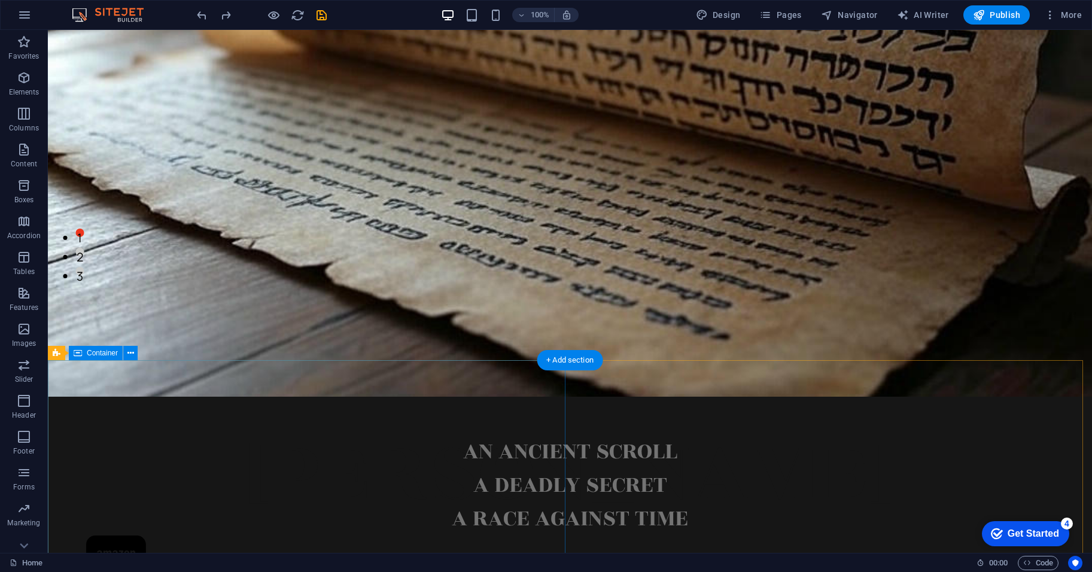 The image size is (1092, 572). I want to click on i: Undo: Add element (Ctrl+Z), so click(202, 15).